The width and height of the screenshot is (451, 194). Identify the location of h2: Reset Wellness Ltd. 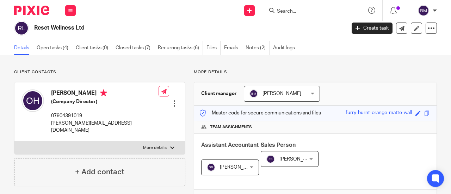
(157, 28).